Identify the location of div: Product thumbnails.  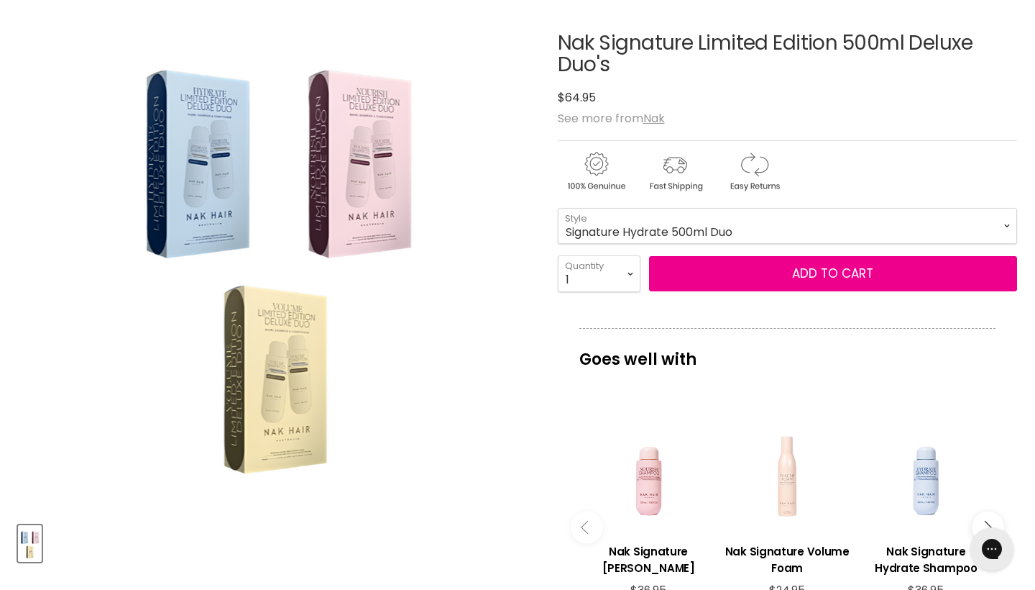
(275, 541).